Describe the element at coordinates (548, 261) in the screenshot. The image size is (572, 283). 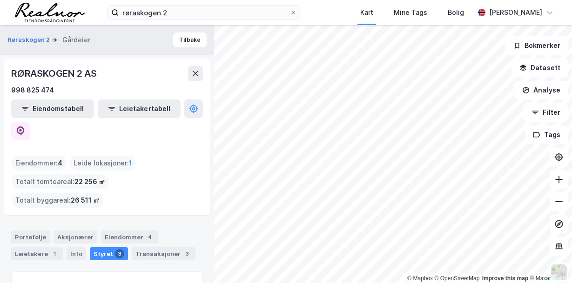
I see `div: Kontrollprogram for chat` at that location.